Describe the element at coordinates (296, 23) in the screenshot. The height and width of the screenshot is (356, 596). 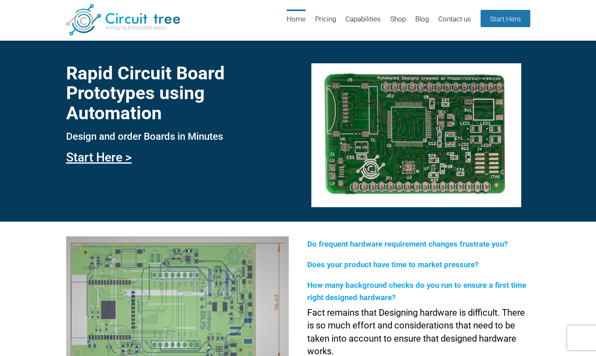
I see `a: Home` at that location.